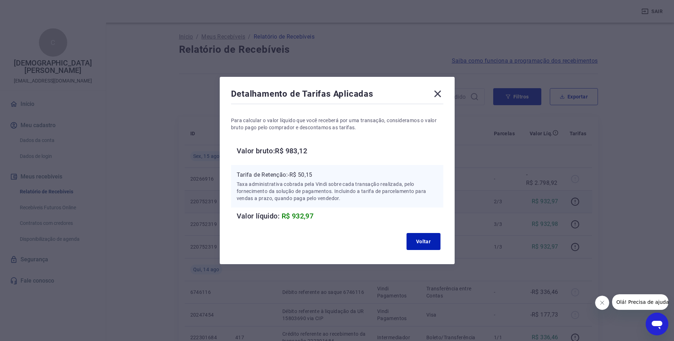 Image resolution: width=674 pixels, height=341 pixels. What do you see at coordinates (337, 124) in the screenshot?
I see `p: Para calcular o valor líquido que você receberá por uma transação, consideramos o valor bruto pag...` at bounding box center [337, 124].